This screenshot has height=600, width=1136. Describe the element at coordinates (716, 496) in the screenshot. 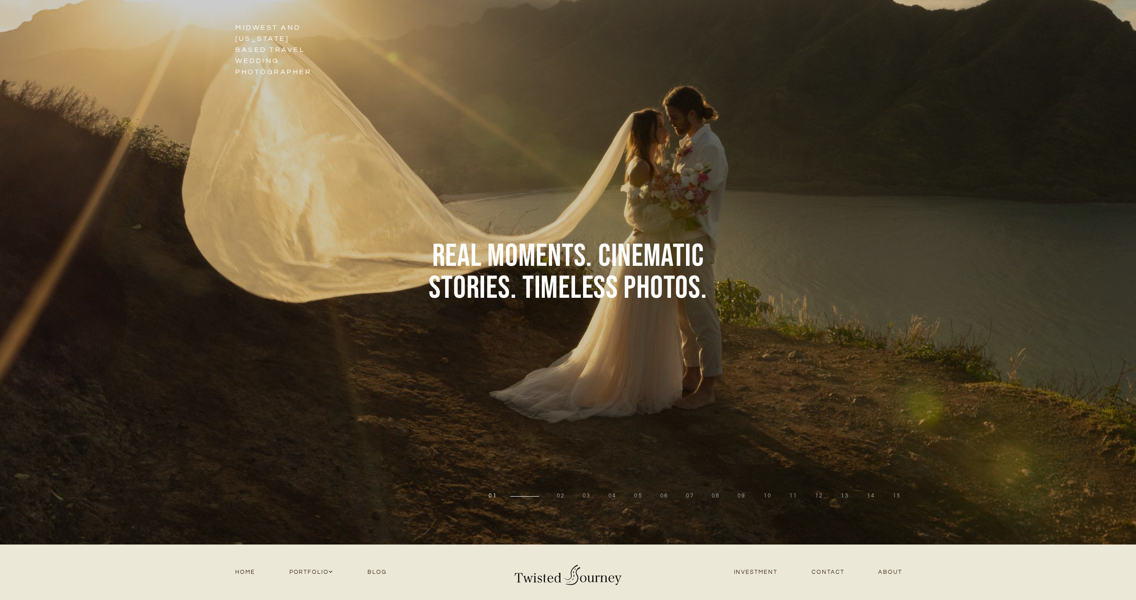

I see `button: 8 of 15` at that location.